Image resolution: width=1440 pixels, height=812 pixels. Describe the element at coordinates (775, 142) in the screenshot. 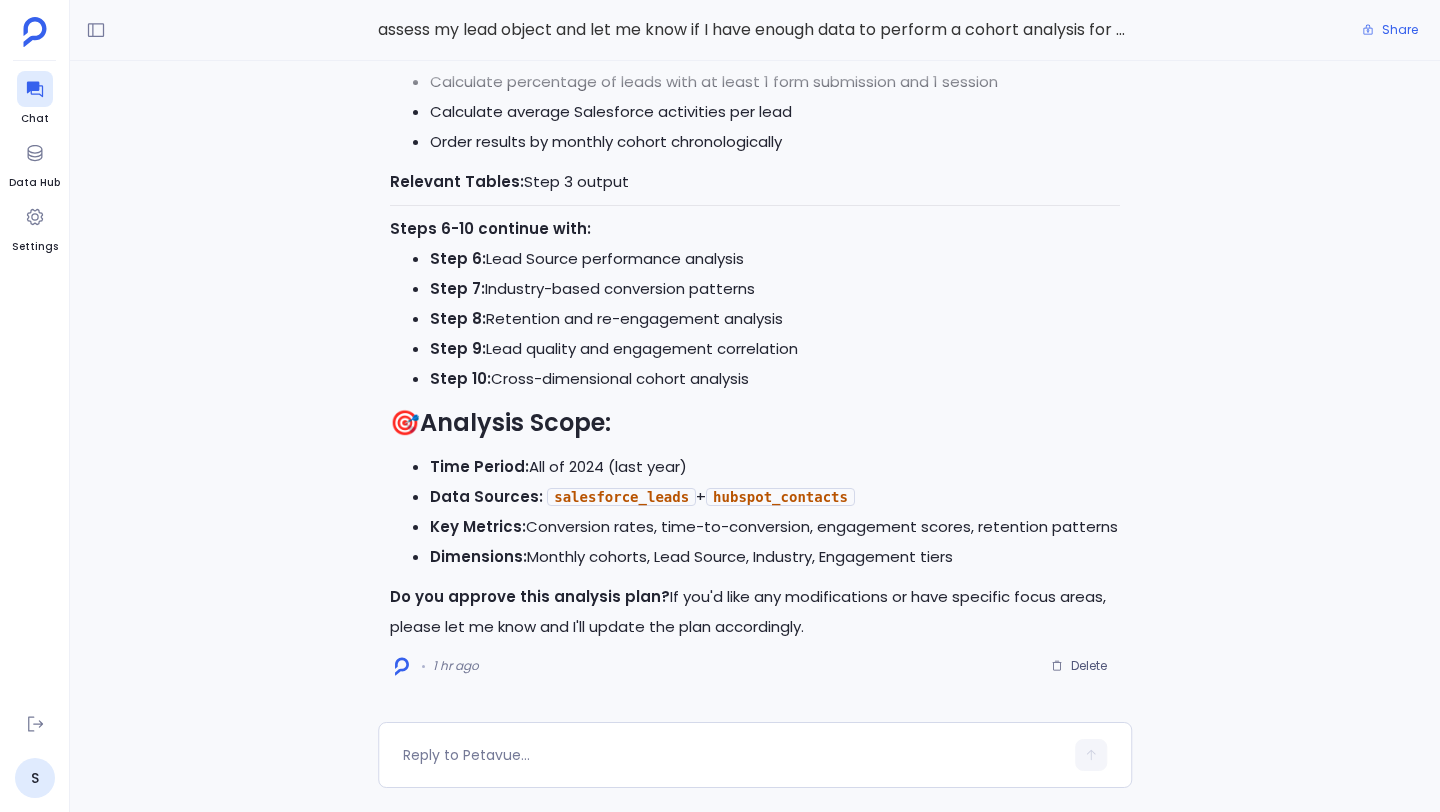

I see `li: Order results by monthly cohort chronologically` at that location.